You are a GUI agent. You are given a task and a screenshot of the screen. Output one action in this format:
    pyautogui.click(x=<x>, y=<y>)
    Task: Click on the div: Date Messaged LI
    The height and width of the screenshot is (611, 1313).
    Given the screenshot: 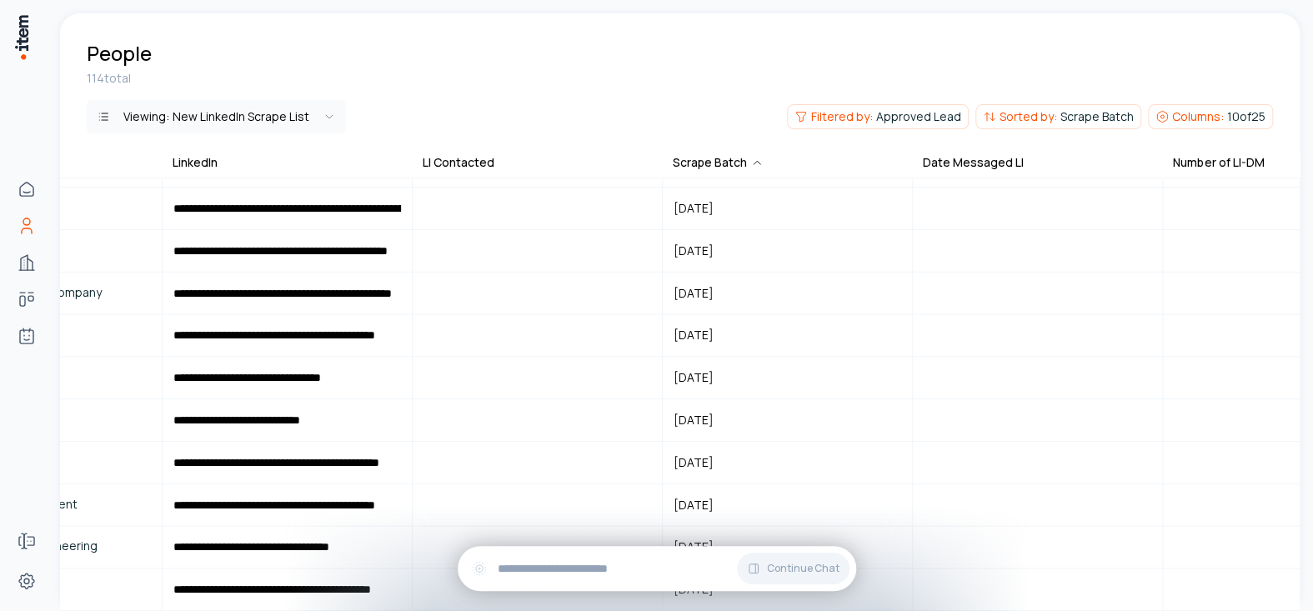 What is the action you would take?
    pyautogui.click(x=973, y=163)
    